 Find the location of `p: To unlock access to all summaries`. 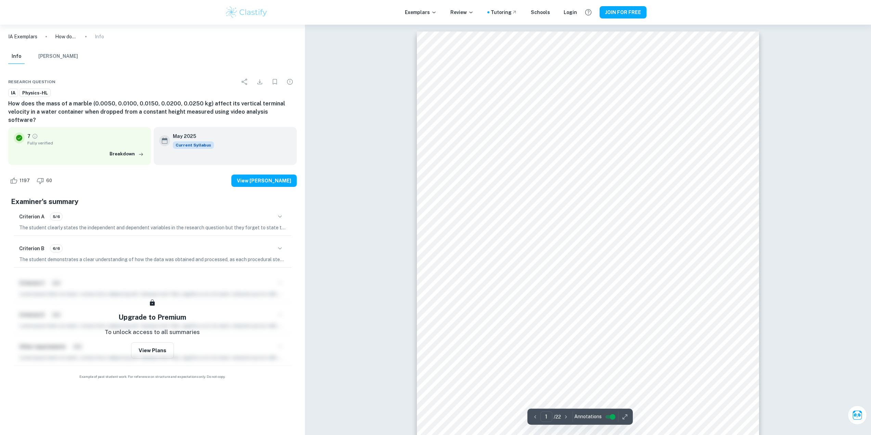

p: To unlock access to all summaries is located at coordinates (152, 332).